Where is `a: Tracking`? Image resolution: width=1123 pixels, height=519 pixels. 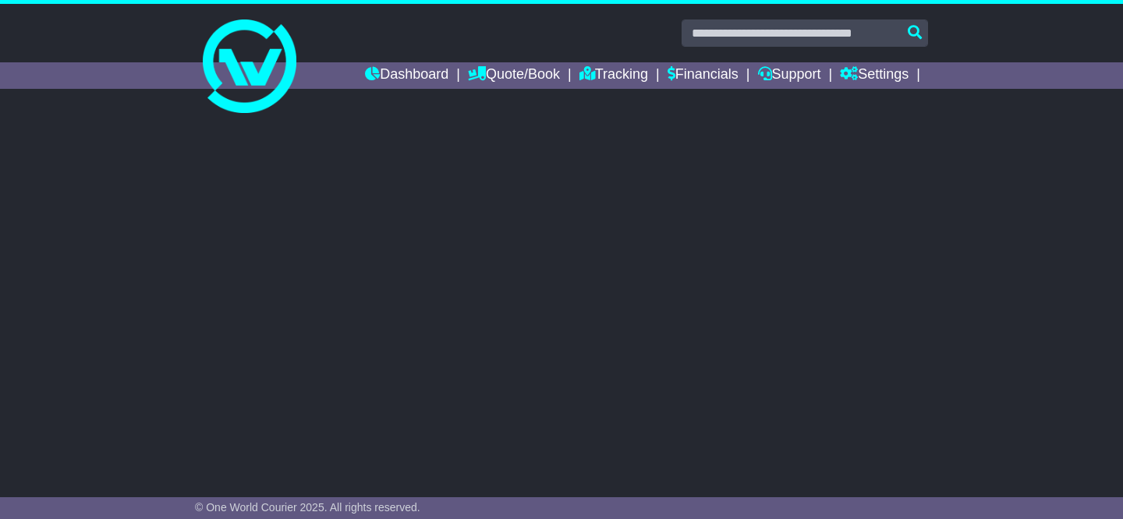
a: Tracking is located at coordinates (614, 76).